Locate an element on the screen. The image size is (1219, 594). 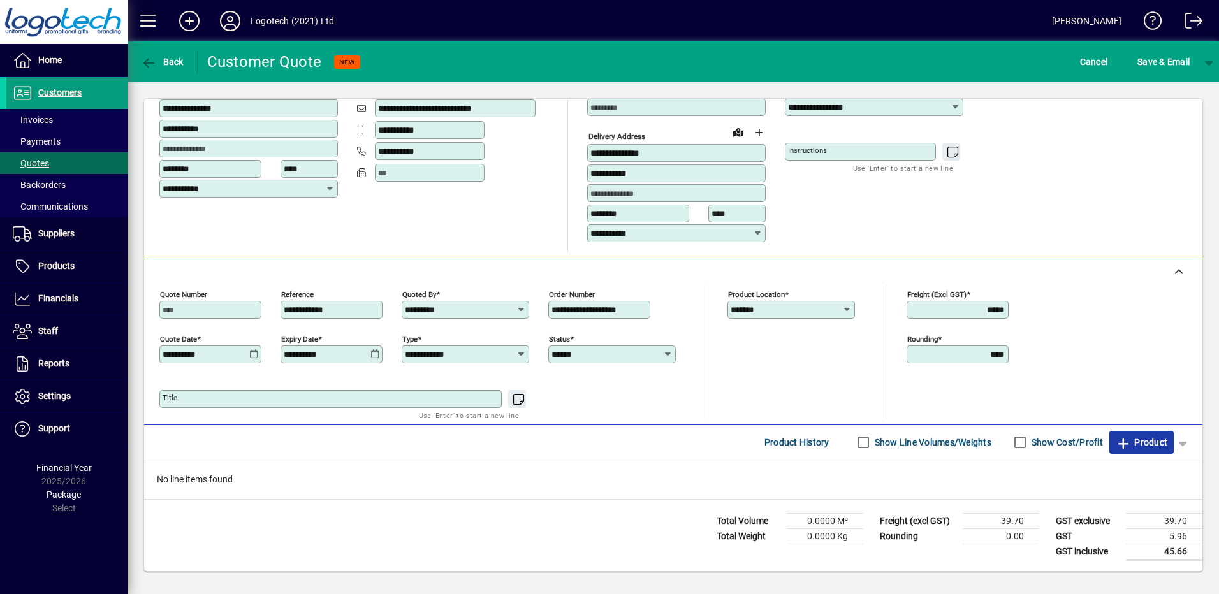
span: Payments is located at coordinates (36, 142).